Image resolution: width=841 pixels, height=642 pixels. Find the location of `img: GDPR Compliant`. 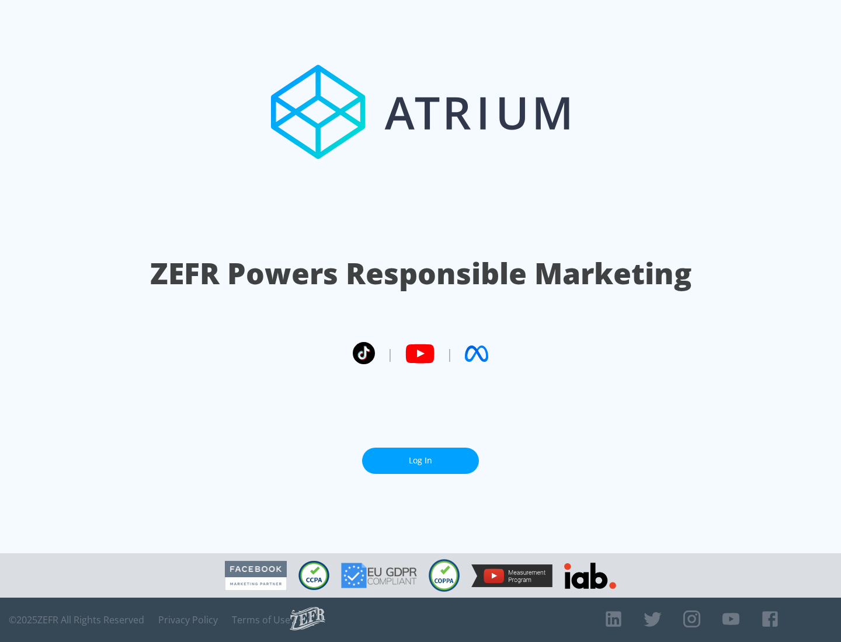

img: GDPR Compliant is located at coordinates (379, 576).